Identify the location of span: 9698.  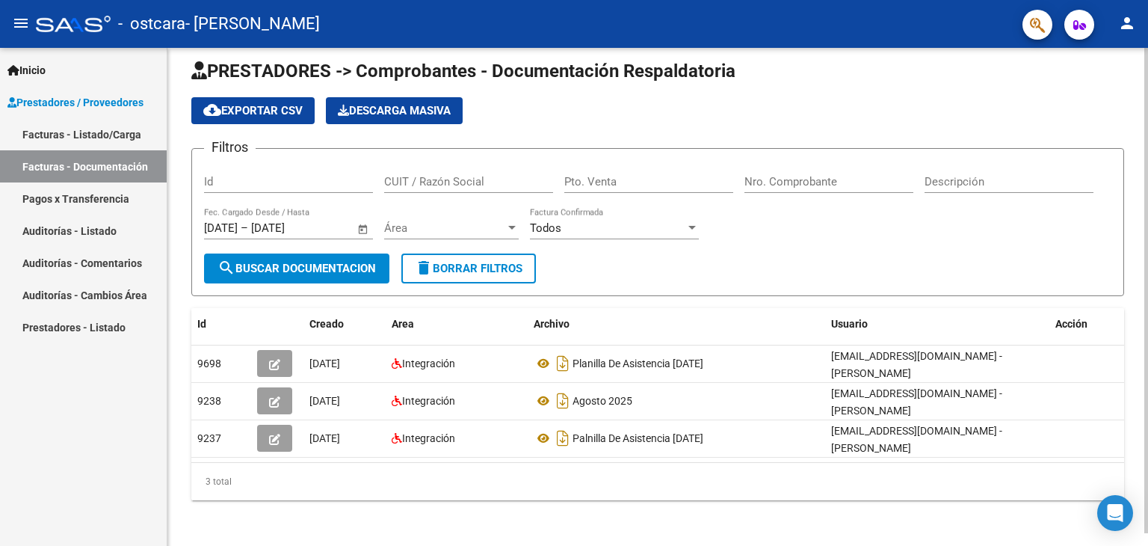
(209, 363).